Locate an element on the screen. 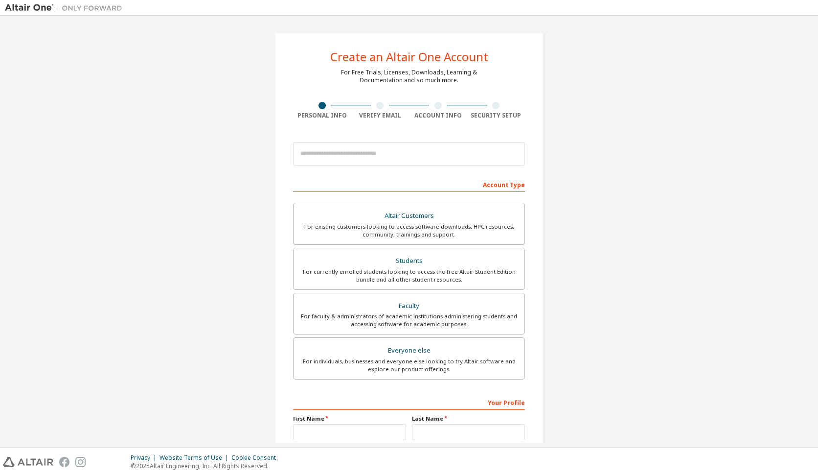 The width and height of the screenshot is (818, 476). label: First Name is located at coordinates (349, 418).